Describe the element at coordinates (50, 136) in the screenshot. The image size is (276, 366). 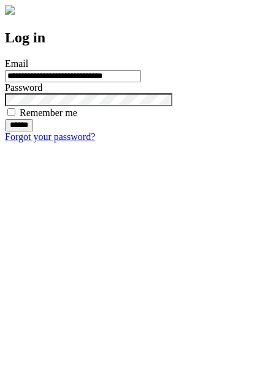
I see `a: Forgot your password?` at that location.